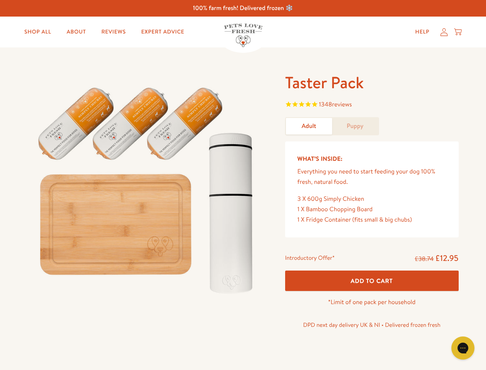 This screenshot has width=486, height=370. I want to click on span: Add To Cart, so click(372, 280).